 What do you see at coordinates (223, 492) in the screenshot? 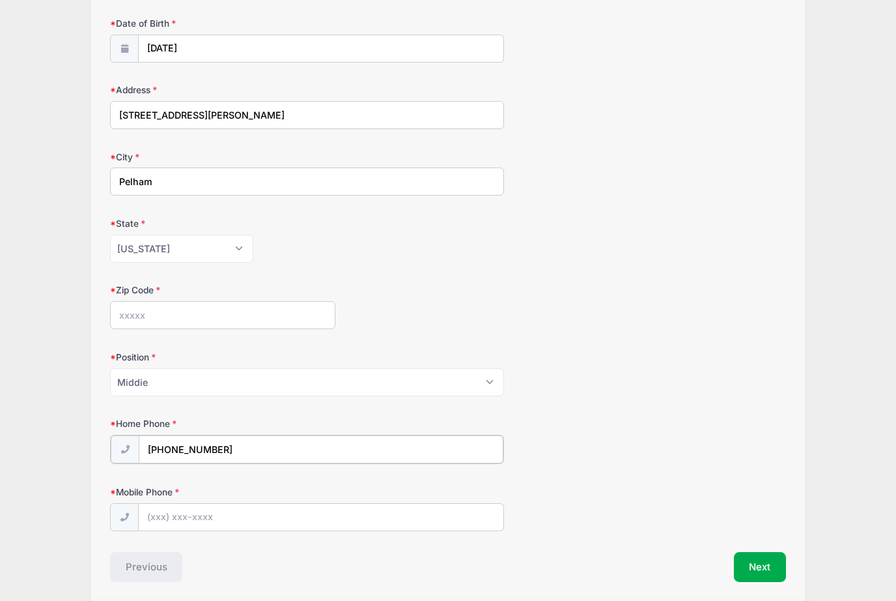
I see `label: Mobile Phone` at bounding box center [223, 492].